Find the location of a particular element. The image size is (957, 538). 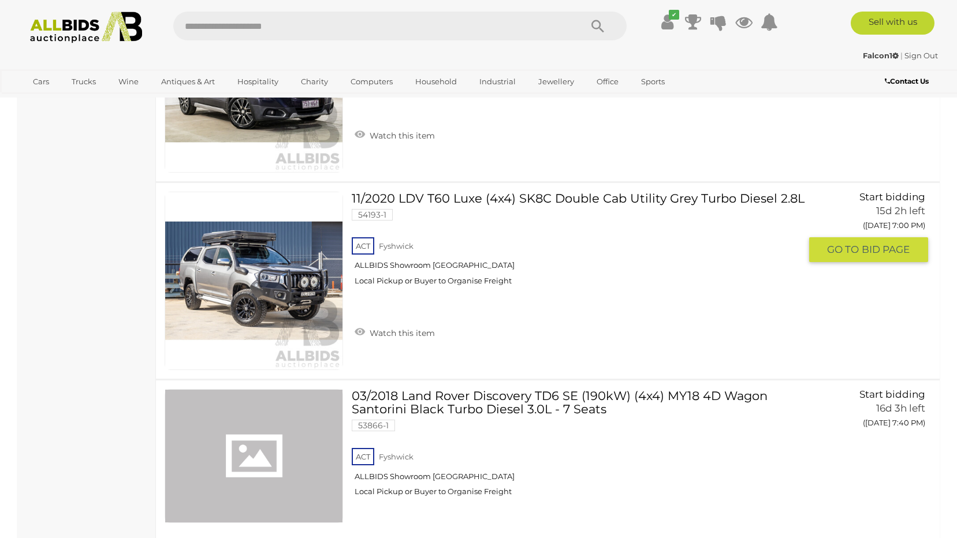

a: Charity is located at coordinates (314, 81).